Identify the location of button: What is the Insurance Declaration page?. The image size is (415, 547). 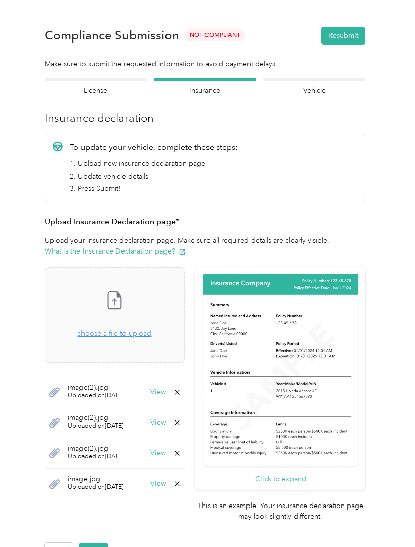
(115, 251).